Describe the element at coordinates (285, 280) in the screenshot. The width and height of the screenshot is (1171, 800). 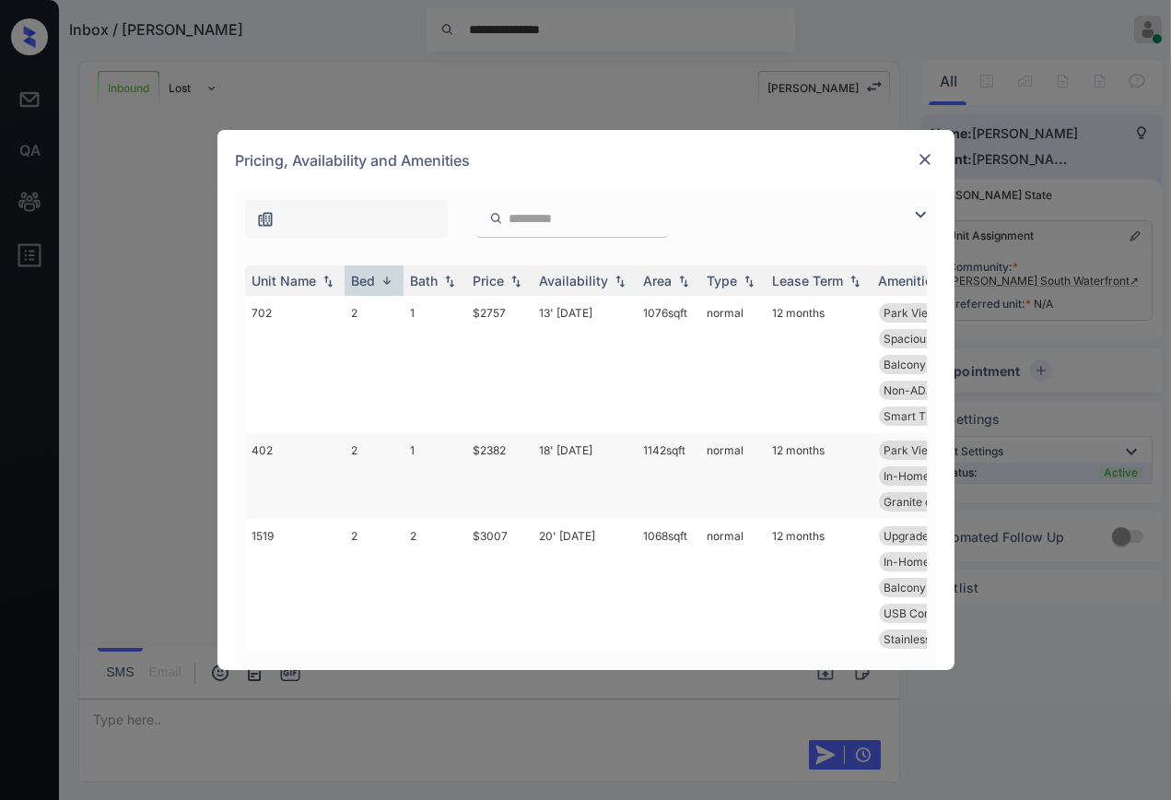
I see `div: Unit Name` at that location.